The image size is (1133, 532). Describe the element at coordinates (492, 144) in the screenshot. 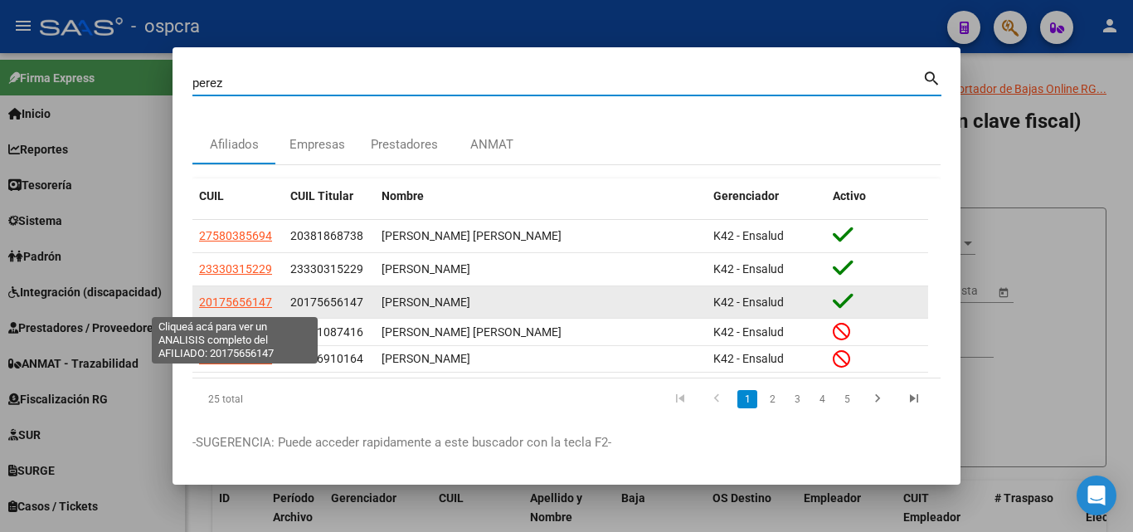

I see `div: ANMAT` at that location.